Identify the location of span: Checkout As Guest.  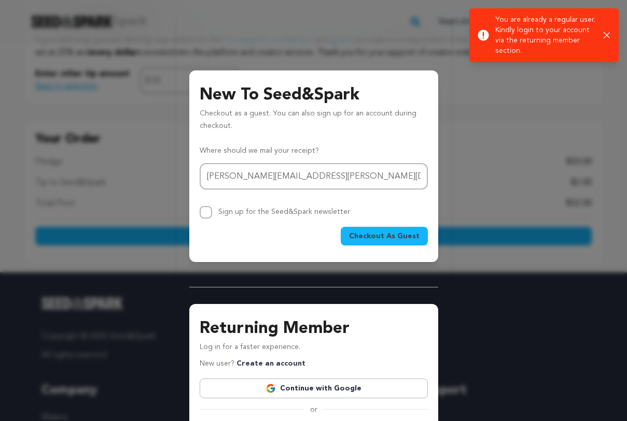
(384, 236).